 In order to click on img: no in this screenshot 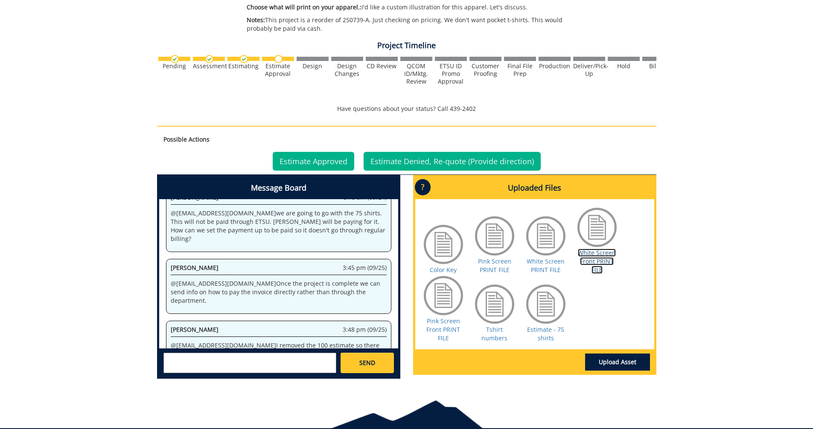, I will do `click(278, 59)`.